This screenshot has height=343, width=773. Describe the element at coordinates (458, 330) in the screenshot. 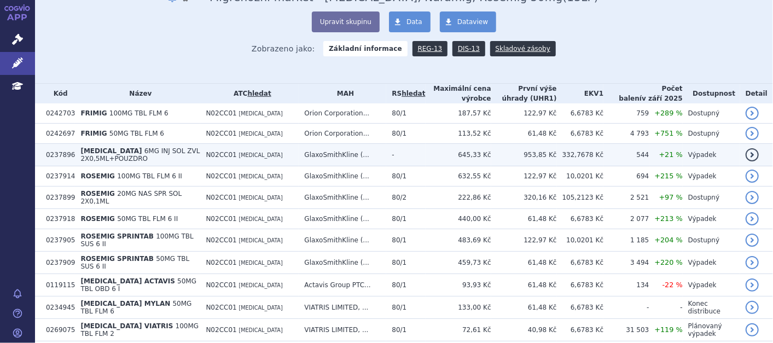

I see `td: 72,61 Kč` at that location.